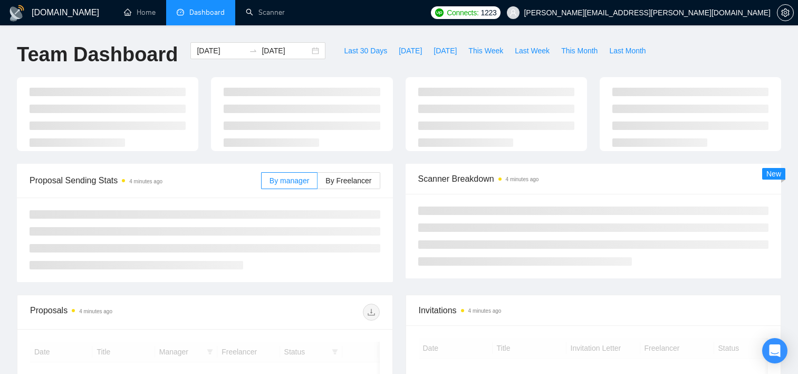 This screenshot has height=374, width=798. I want to click on span: This Week, so click(486, 51).